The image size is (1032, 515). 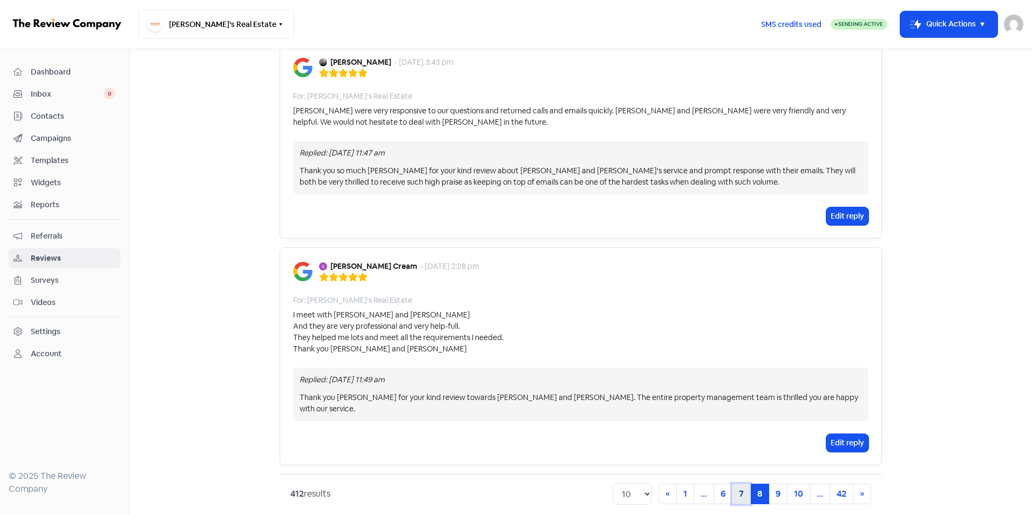 I want to click on a: Next, so click(x=862, y=494).